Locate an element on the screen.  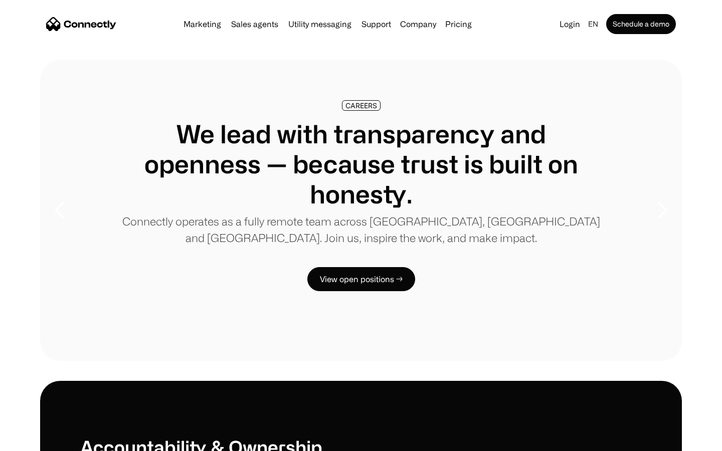
div: CAREERS is located at coordinates (361, 105).